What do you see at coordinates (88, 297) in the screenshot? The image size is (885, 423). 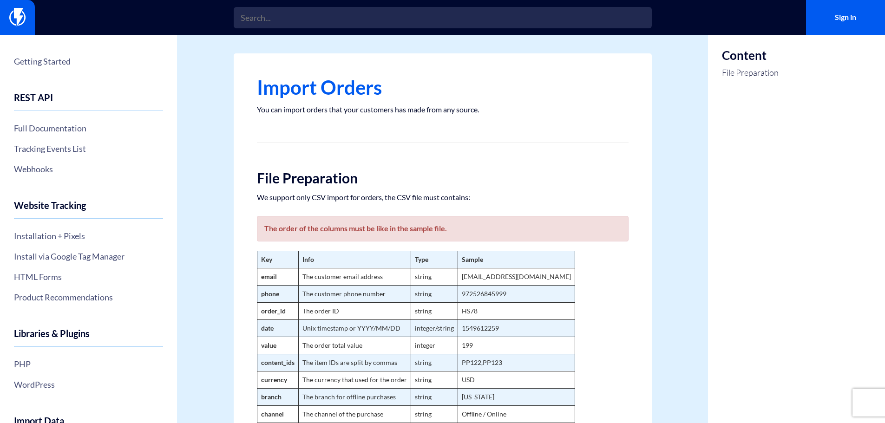 I see `a: Product Recommendations` at bounding box center [88, 297].